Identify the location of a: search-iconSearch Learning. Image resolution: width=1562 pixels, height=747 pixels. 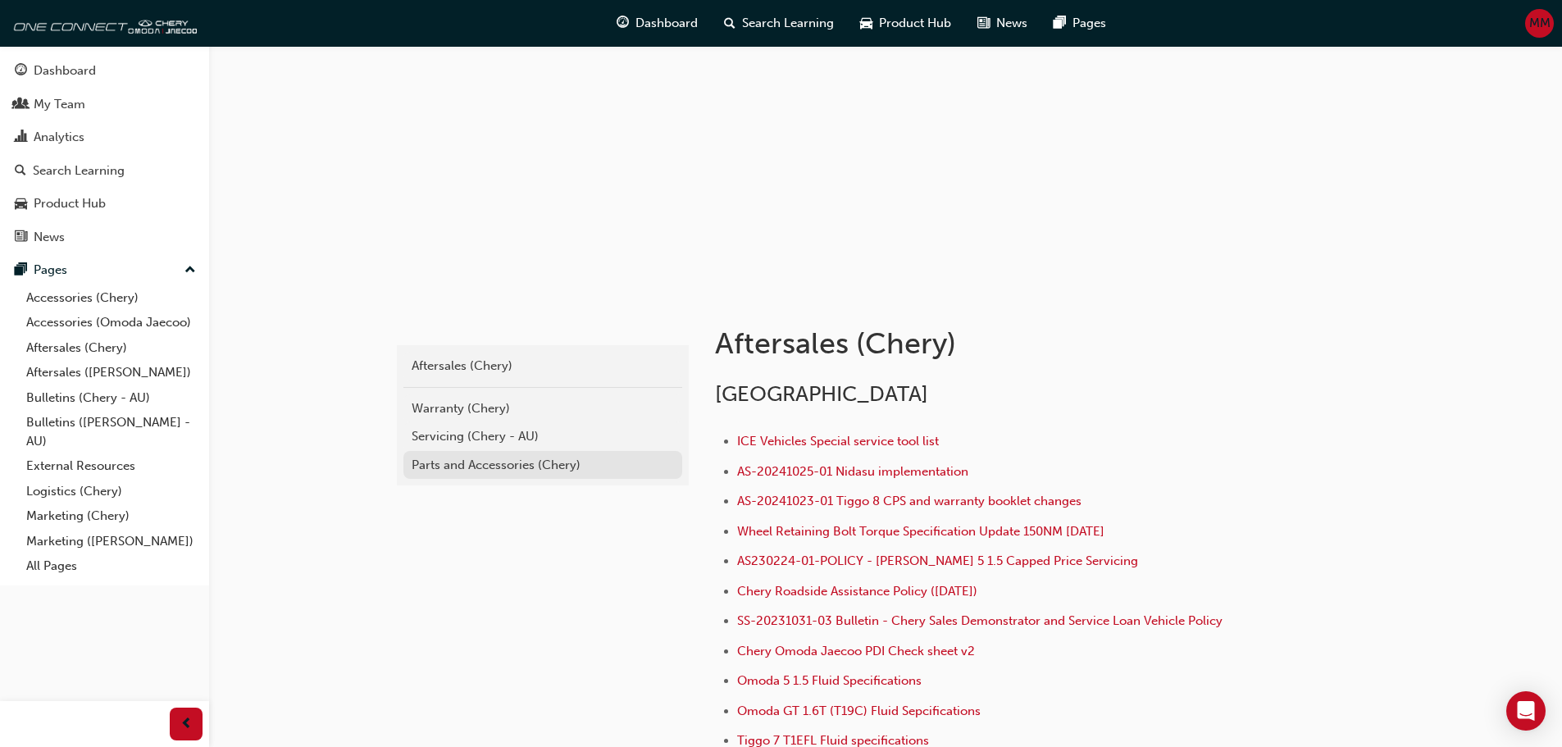
(779, 23).